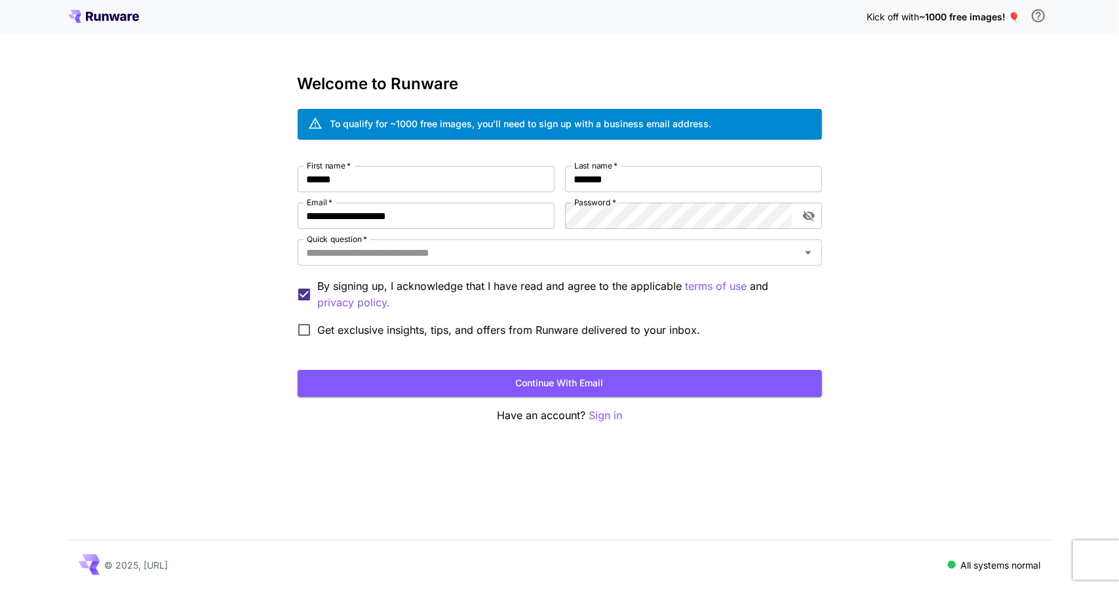 This screenshot has height=589, width=1119. I want to click on p: privacy policy., so click(354, 302).